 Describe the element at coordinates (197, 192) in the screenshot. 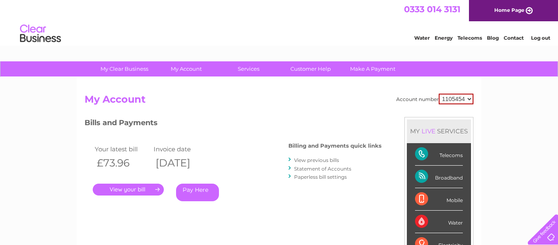

I see `a: Pay Here` at that location.